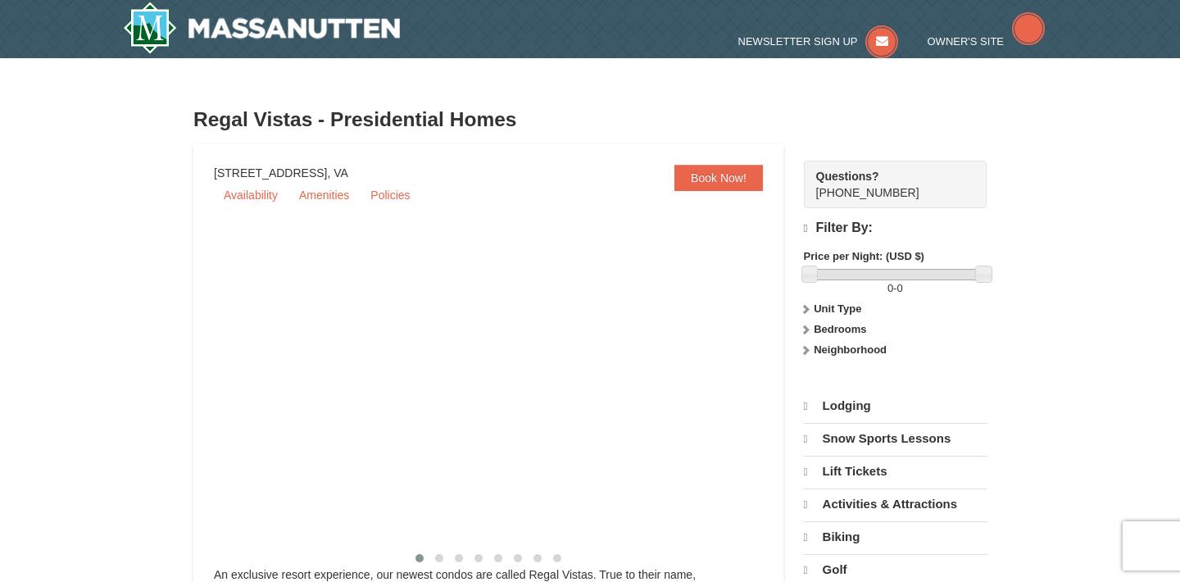 The width and height of the screenshot is (1180, 582). What do you see at coordinates (850, 349) in the screenshot?
I see `strong: Neighborhood` at bounding box center [850, 349].